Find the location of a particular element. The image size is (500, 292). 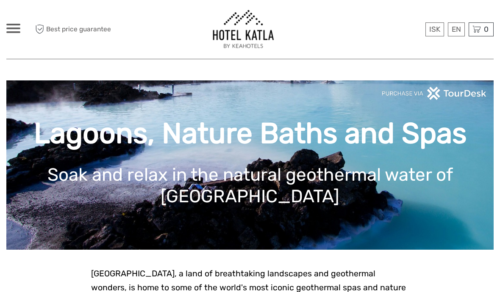

span: ISK is located at coordinates (435, 29).